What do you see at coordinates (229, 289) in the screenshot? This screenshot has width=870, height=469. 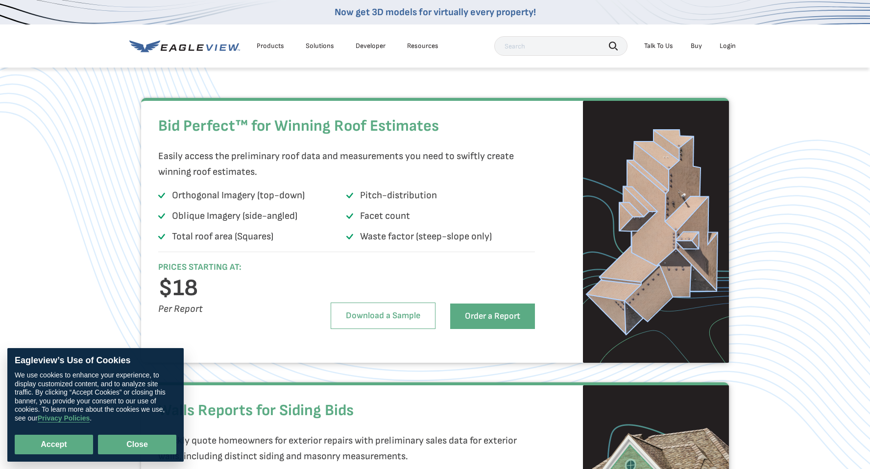 I see `h3: $18` at bounding box center [229, 289].